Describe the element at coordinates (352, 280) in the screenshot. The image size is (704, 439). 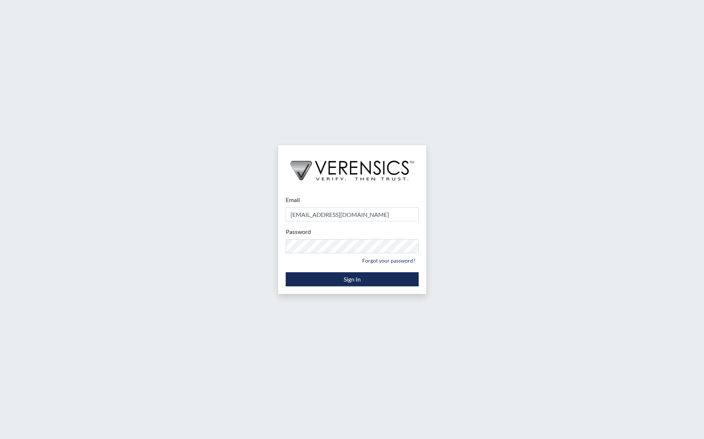
I see `button: Sign In` at that location.